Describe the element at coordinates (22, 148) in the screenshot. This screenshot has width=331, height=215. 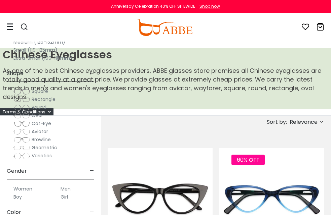
I see `img: Geometric.png` at that location.